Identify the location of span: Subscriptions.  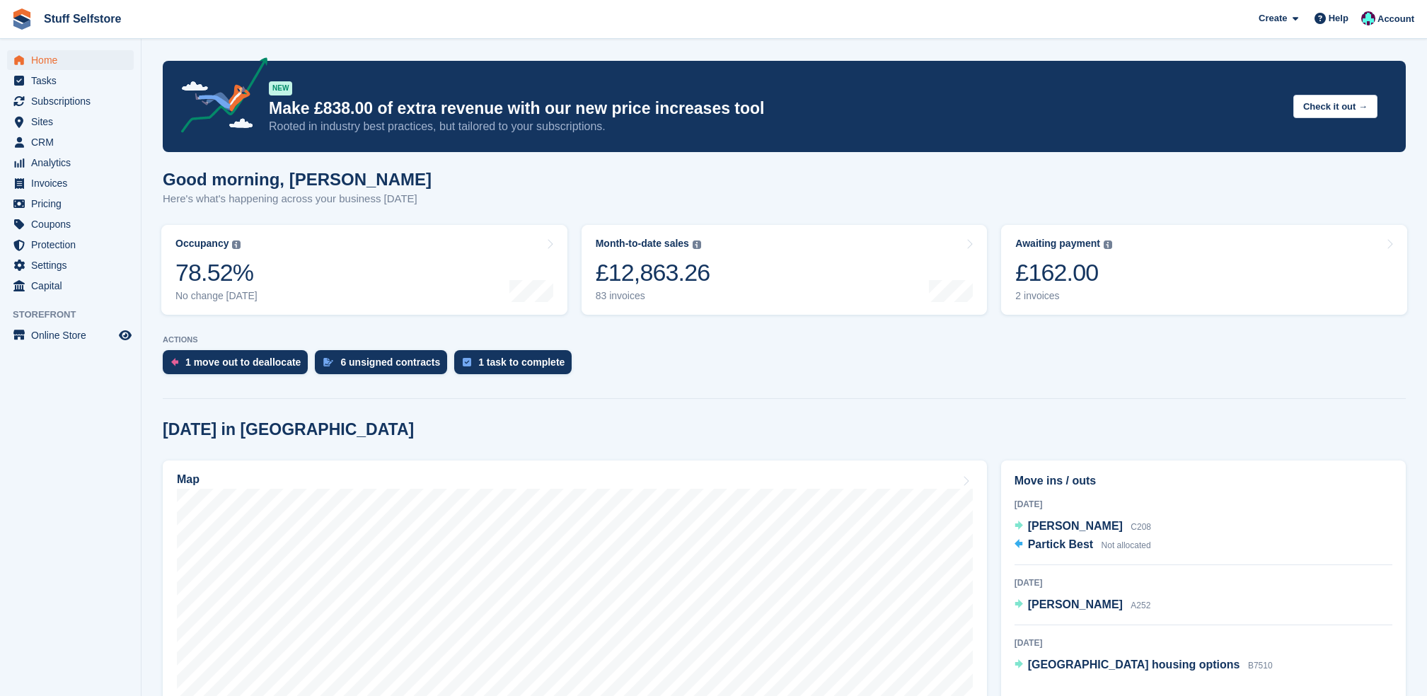
(74, 101).